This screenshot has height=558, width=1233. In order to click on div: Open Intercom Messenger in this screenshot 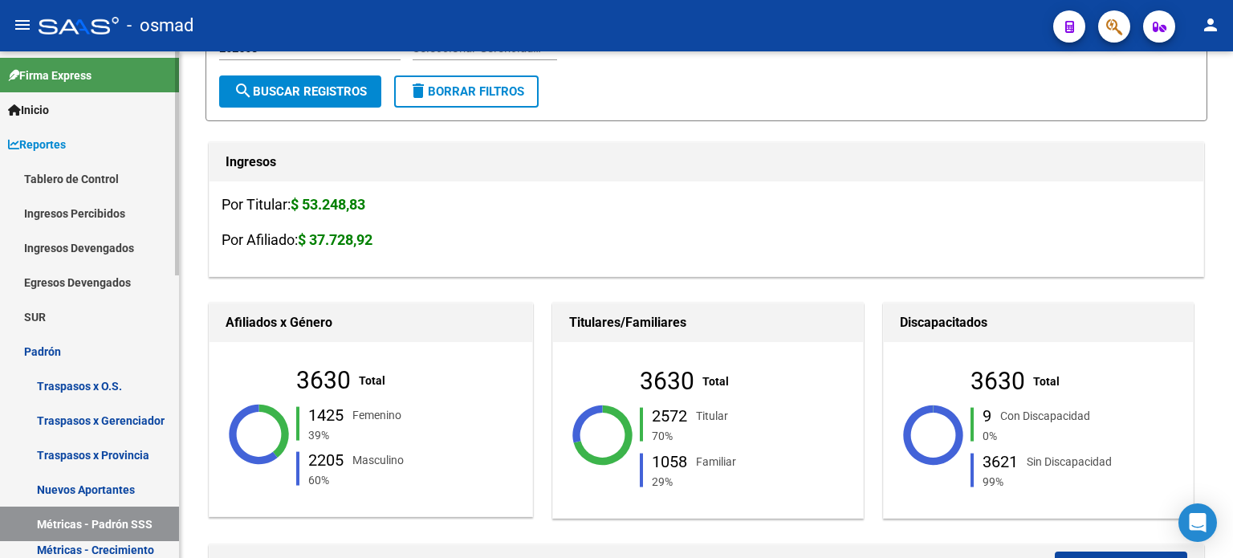, I will do `click(1198, 523)`.